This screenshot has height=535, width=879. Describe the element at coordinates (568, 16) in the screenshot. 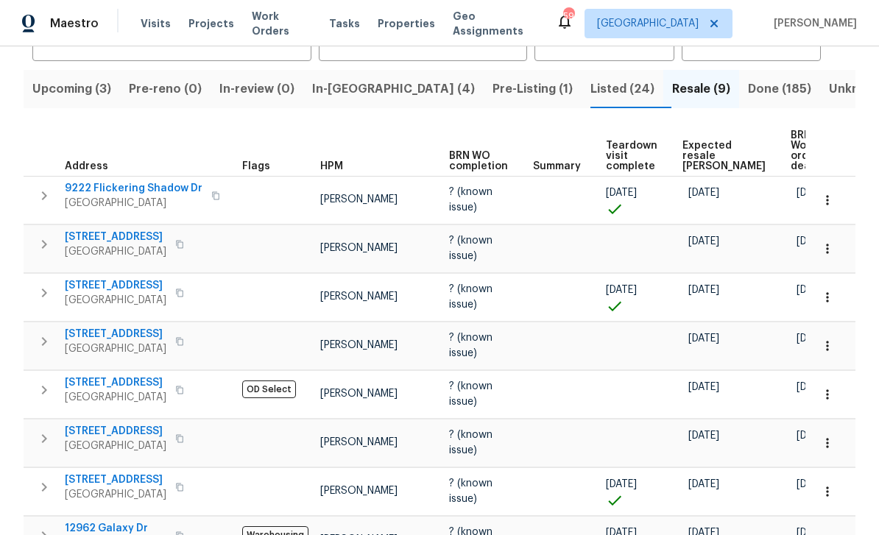

I see `div: 59` at that location.